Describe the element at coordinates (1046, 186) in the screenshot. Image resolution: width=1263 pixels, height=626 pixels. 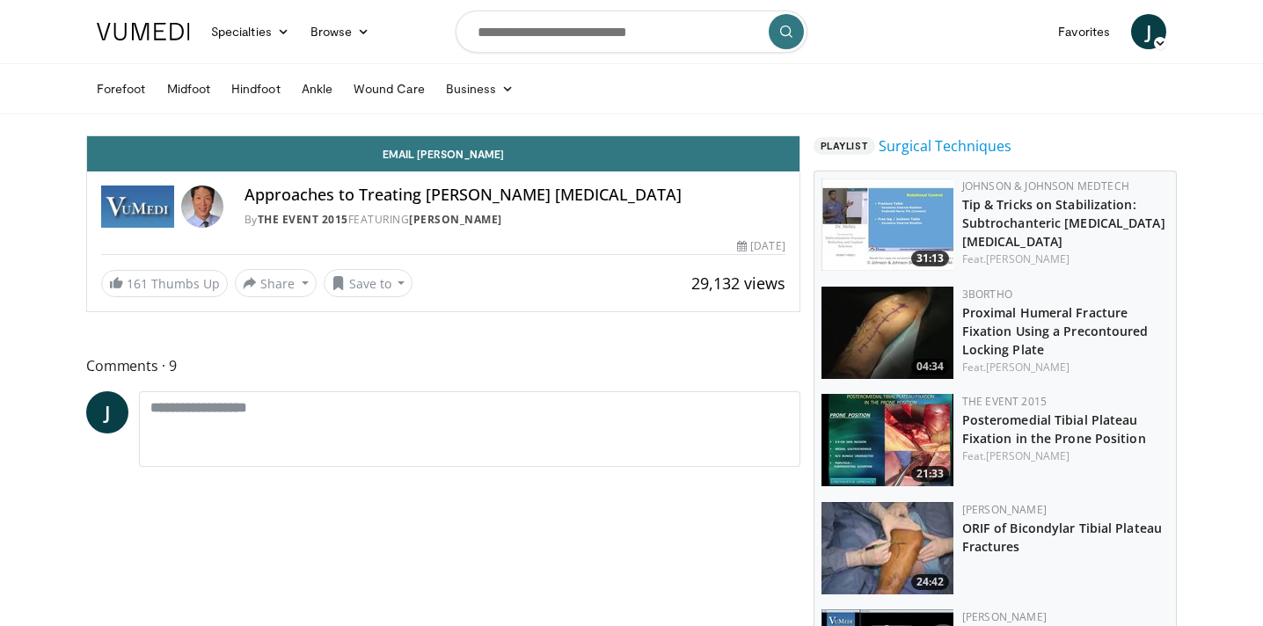
I see `a: Johnson & Johnson MedTech` at that location.